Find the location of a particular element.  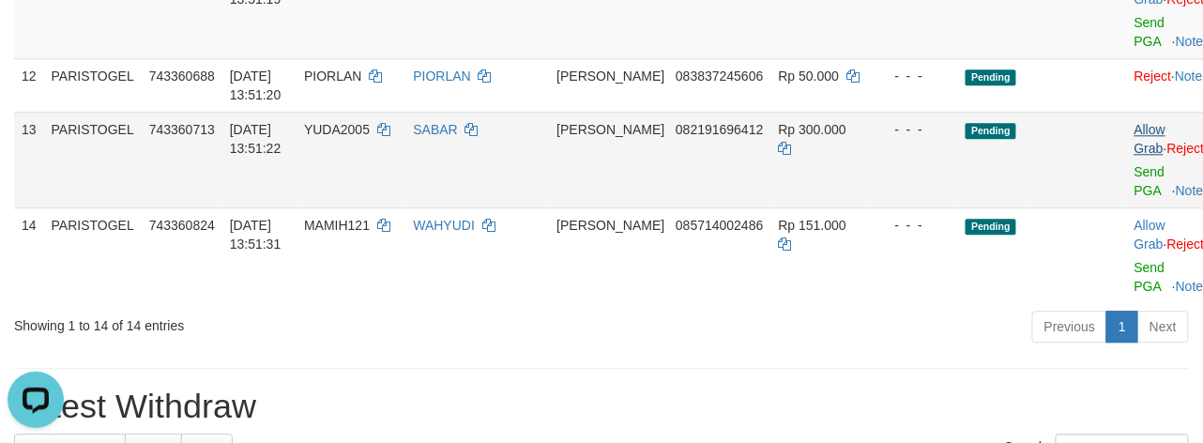

a: 1 is located at coordinates (1122, 326).